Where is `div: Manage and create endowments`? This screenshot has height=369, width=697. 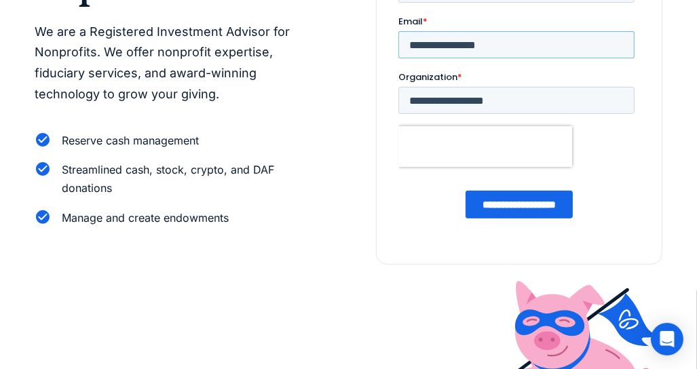 div: Manage and create endowments is located at coordinates (145, 218).